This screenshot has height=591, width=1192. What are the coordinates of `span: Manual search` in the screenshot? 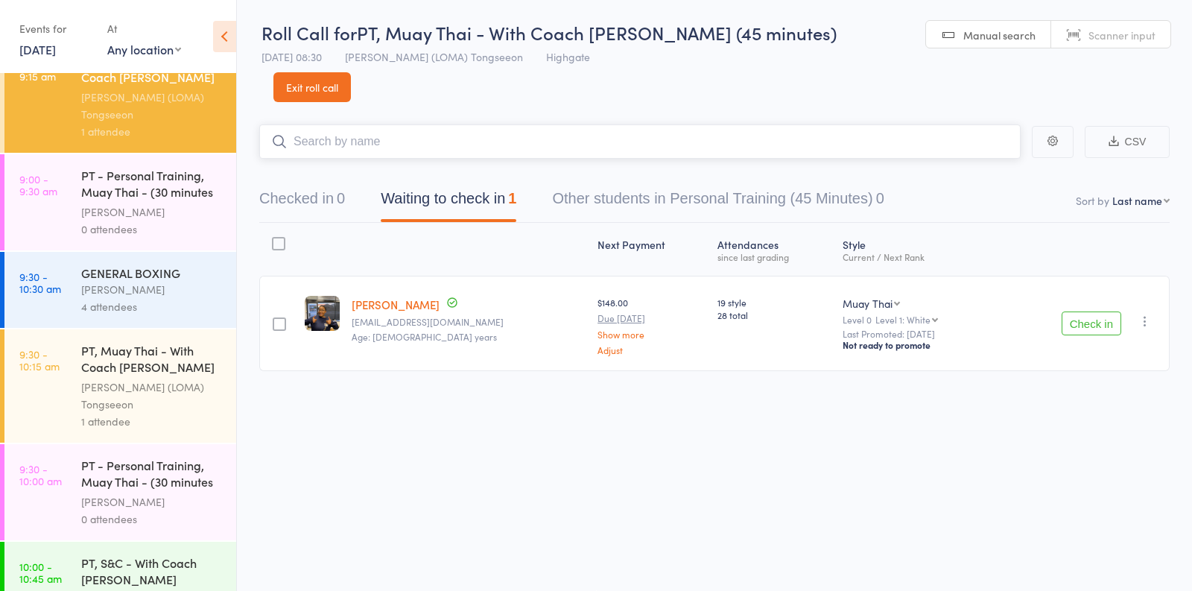 It's located at (999, 35).